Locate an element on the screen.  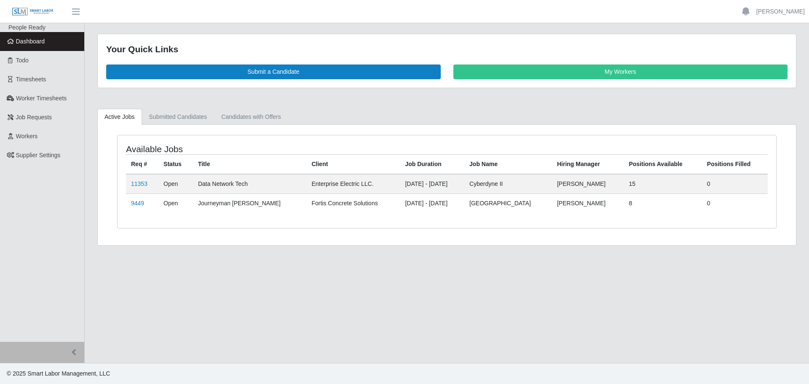
a: Active Jobs is located at coordinates (120, 117).